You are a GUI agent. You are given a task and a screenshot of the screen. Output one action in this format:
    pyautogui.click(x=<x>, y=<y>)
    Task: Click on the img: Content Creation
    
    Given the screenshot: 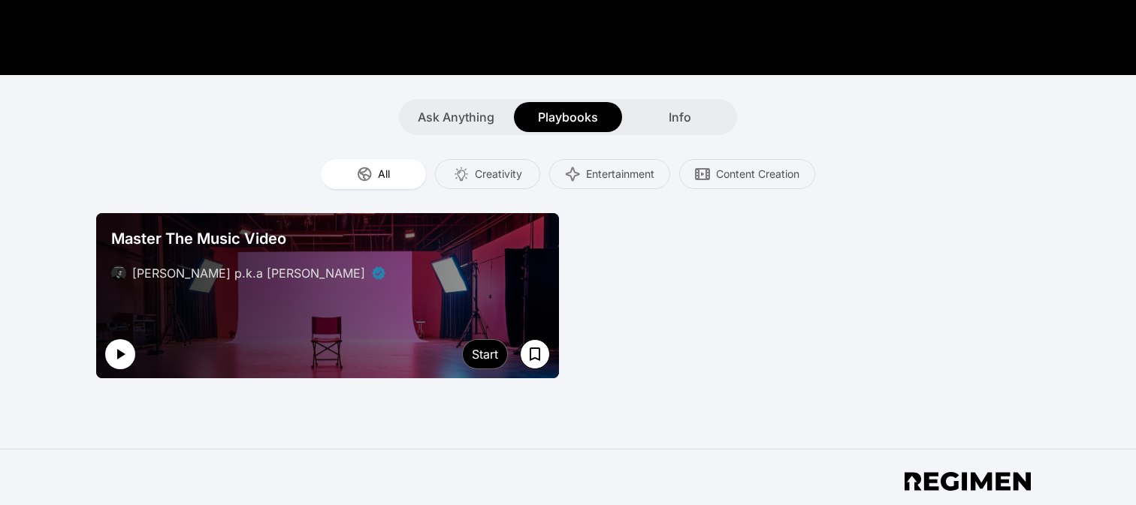 What is the action you would take?
    pyautogui.click(x=702, y=174)
    